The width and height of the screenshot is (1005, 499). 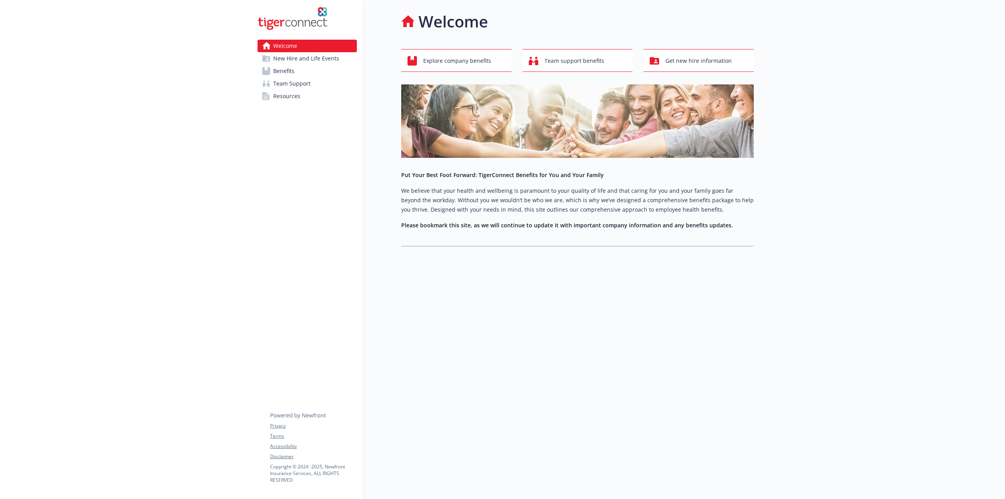 What do you see at coordinates (698, 61) in the screenshot?
I see `span: Get new hire information` at bounding box center [698, 61].